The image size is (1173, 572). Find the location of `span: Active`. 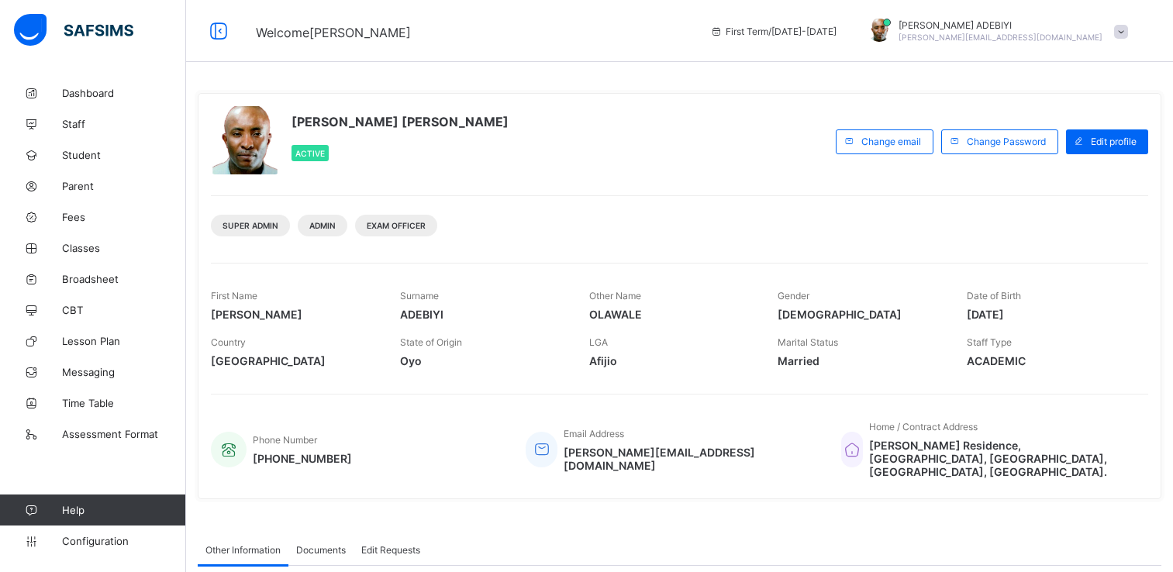

span: Active is located at coordinates (310, 153).